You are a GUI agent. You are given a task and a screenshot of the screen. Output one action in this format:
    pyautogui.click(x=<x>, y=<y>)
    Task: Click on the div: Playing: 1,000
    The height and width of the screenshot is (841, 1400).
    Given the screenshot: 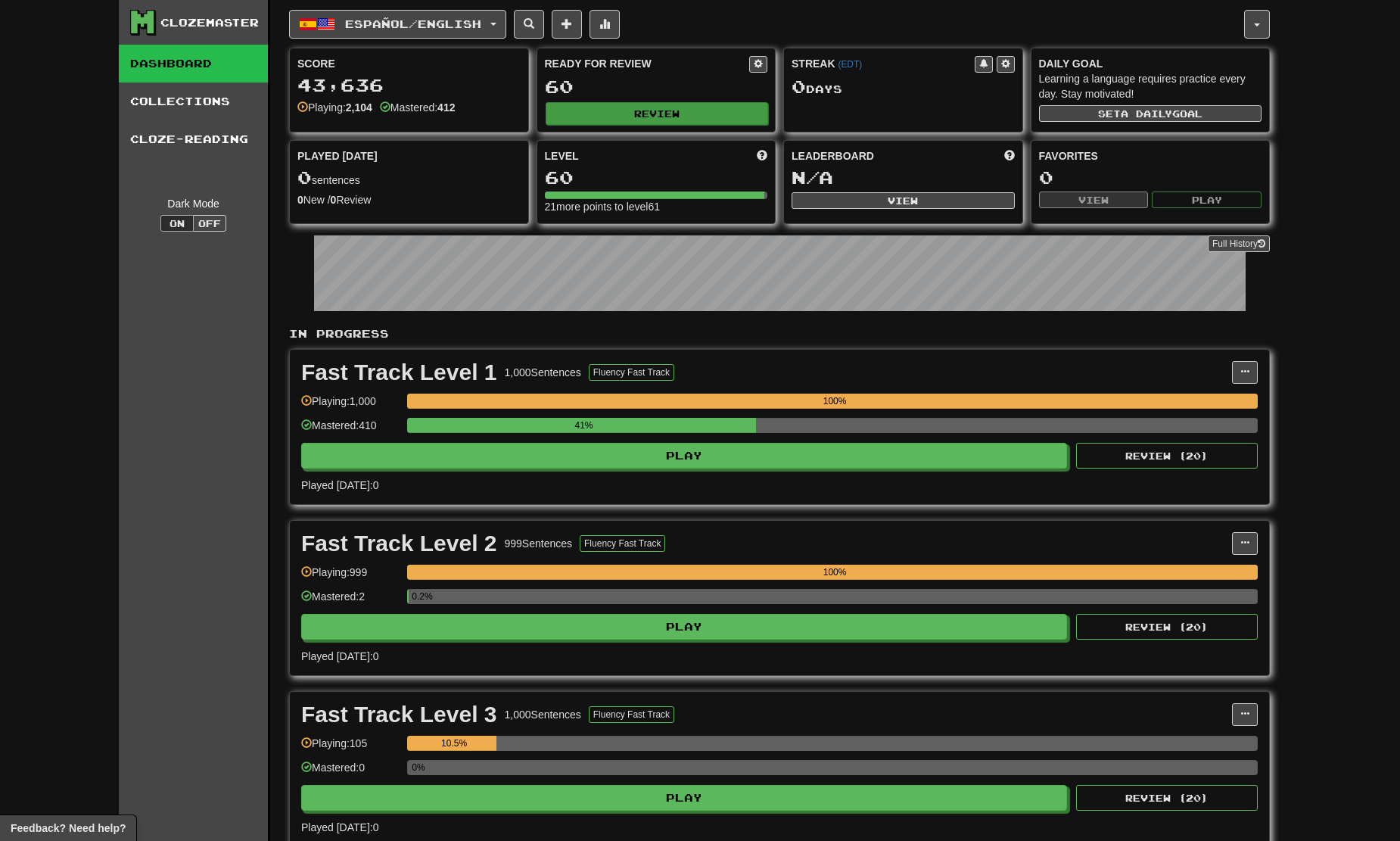 What is the action you would take?
    pyautogui.click(x=350, y=406)
    